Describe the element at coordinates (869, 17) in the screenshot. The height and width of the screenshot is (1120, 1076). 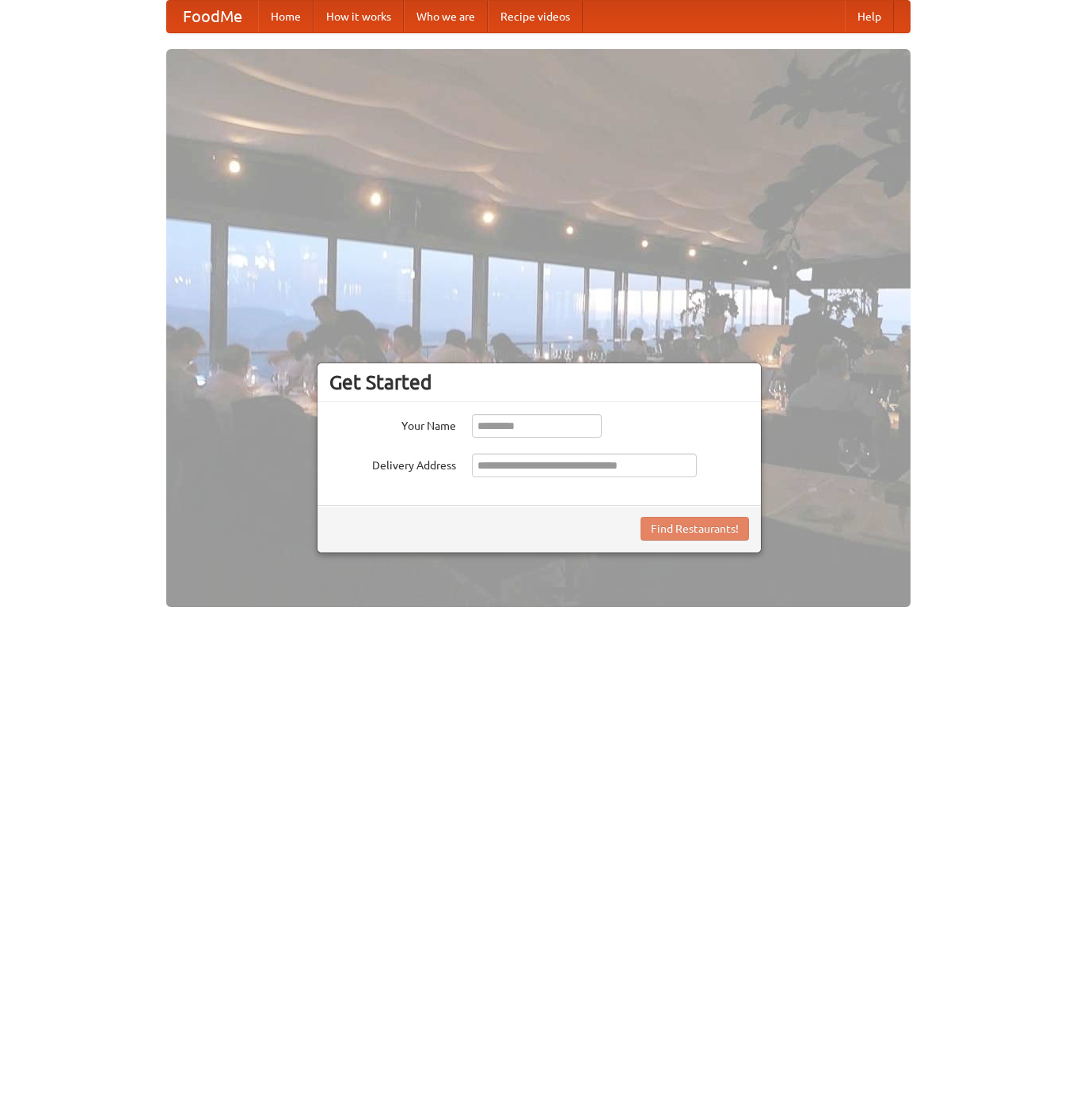
I see `a: Help` at that location.